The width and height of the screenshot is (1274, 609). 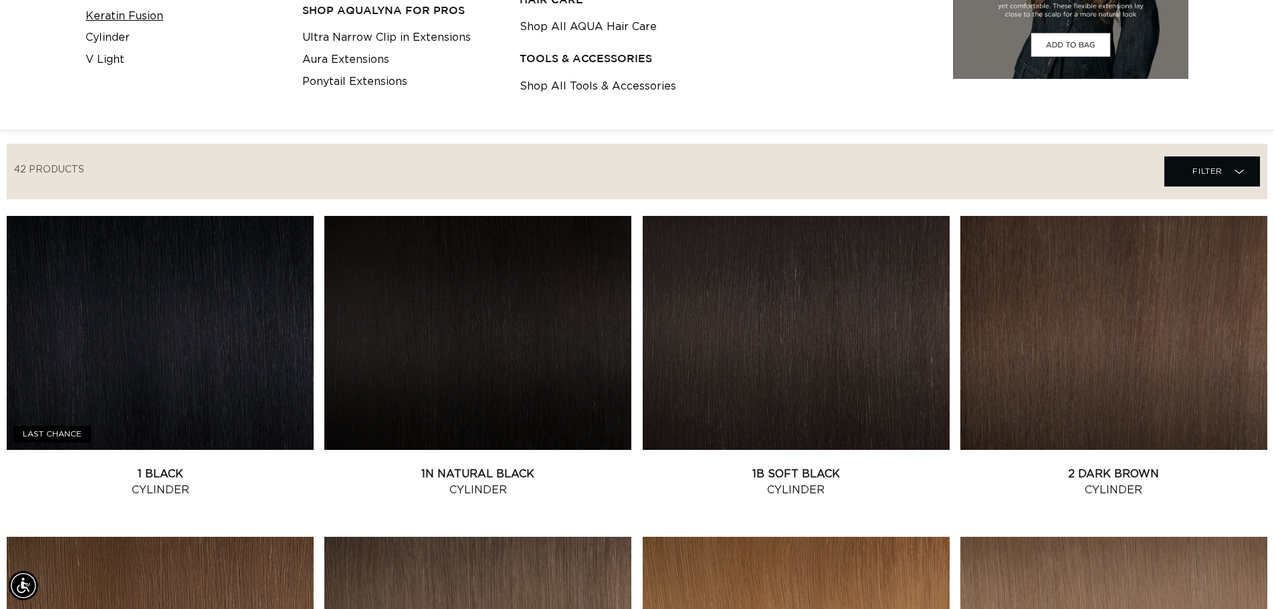 I want to click on h3: TOOLS & ACCESSORIES, so click(x=617, y=58).